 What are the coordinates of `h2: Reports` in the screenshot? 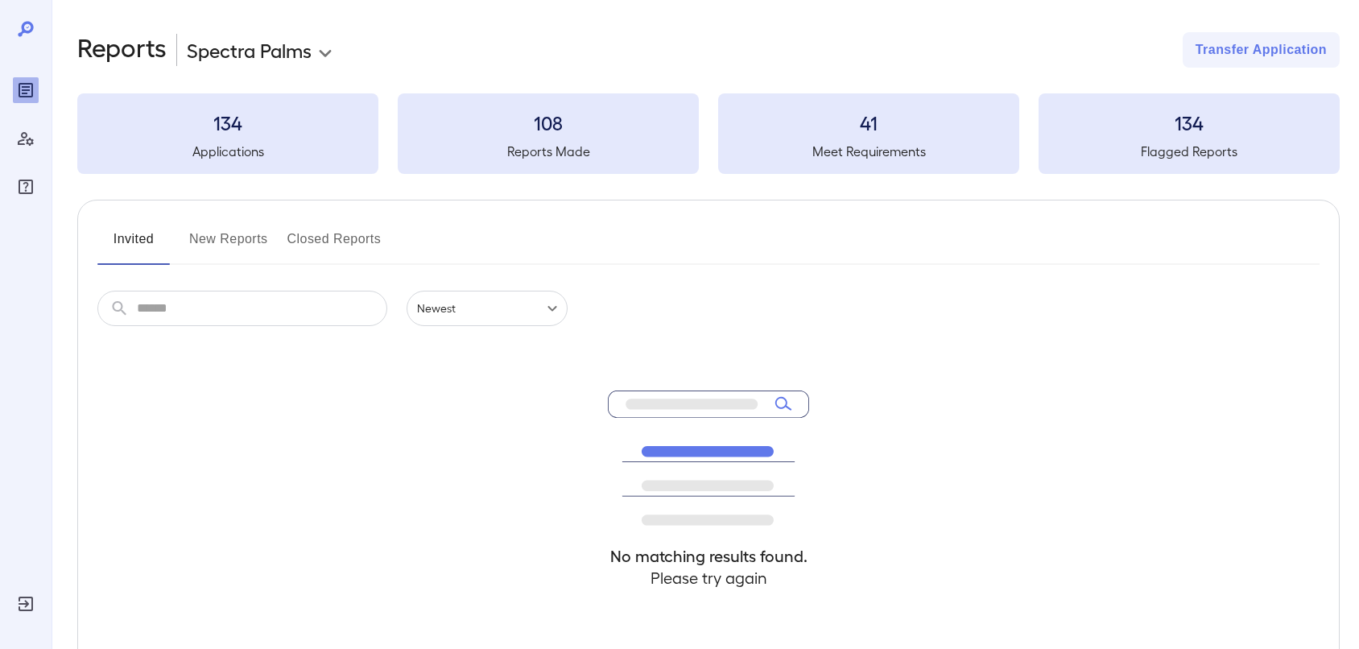 It's located at (122, 50).